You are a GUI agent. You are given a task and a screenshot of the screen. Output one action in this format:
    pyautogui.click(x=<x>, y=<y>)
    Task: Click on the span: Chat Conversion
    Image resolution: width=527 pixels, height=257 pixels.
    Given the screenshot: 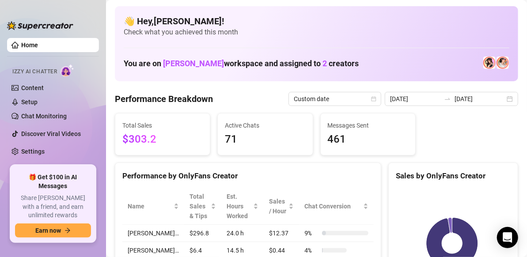 What is the action you would take?
    pyautogui.click(x=332, y=206)
    